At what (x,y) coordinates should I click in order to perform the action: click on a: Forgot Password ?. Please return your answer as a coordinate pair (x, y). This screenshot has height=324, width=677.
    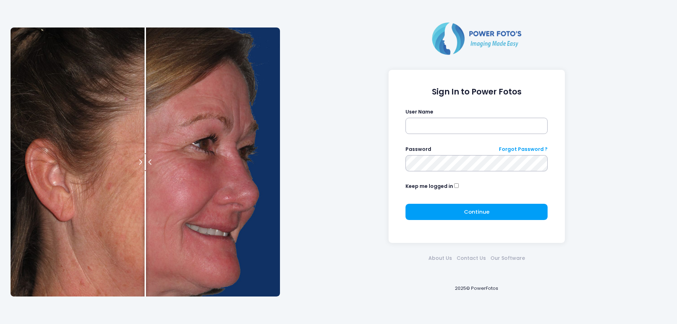
    Looking at the image, I should click on (523, 149).